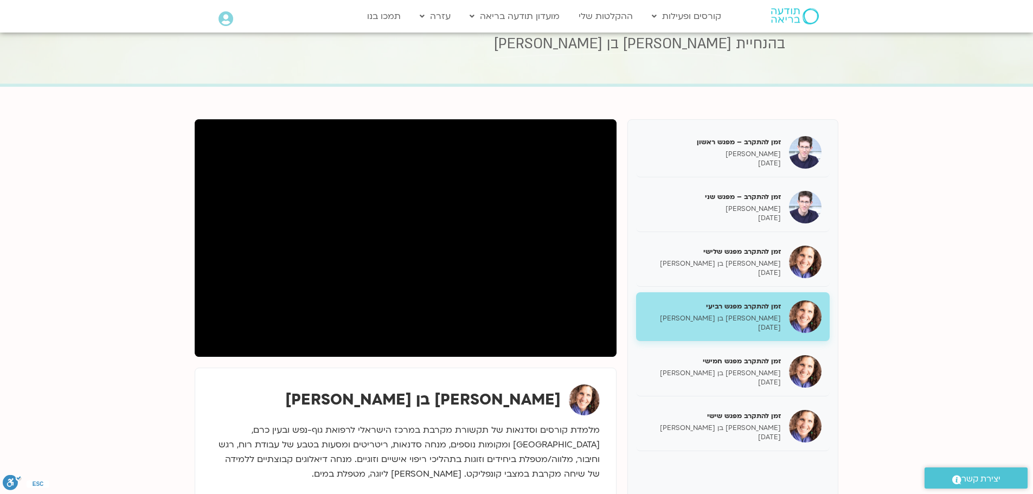 This screenshot has height=494, width=1033. Describe the element at coordinates (805, 426) in the screenshot. I see `img: זמן להתקרב מפגש שישי` at that location.